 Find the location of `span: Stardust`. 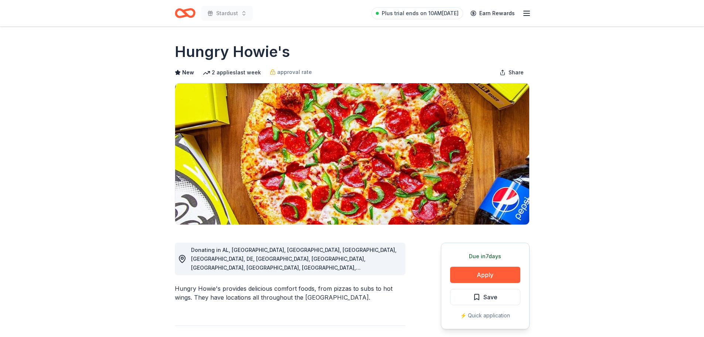

span: Stardust is located at coordinates (227, 13).